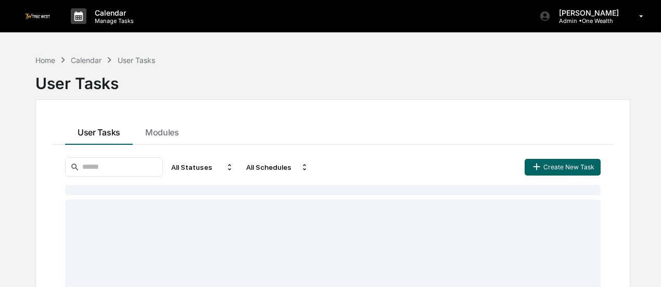  Describe the element at coordinates (86, 60) in the screenshot. I see `div: Calendar` at that location.